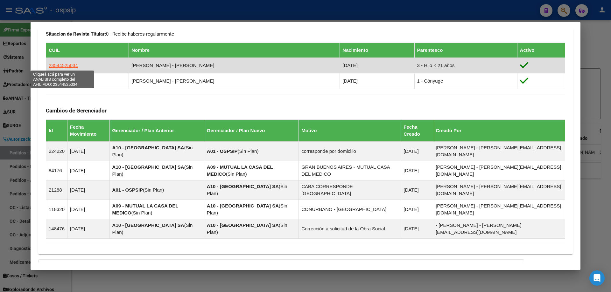 This screenshot has width=611, height=292. I want to click on th: Creado Por, so click(499, 131).